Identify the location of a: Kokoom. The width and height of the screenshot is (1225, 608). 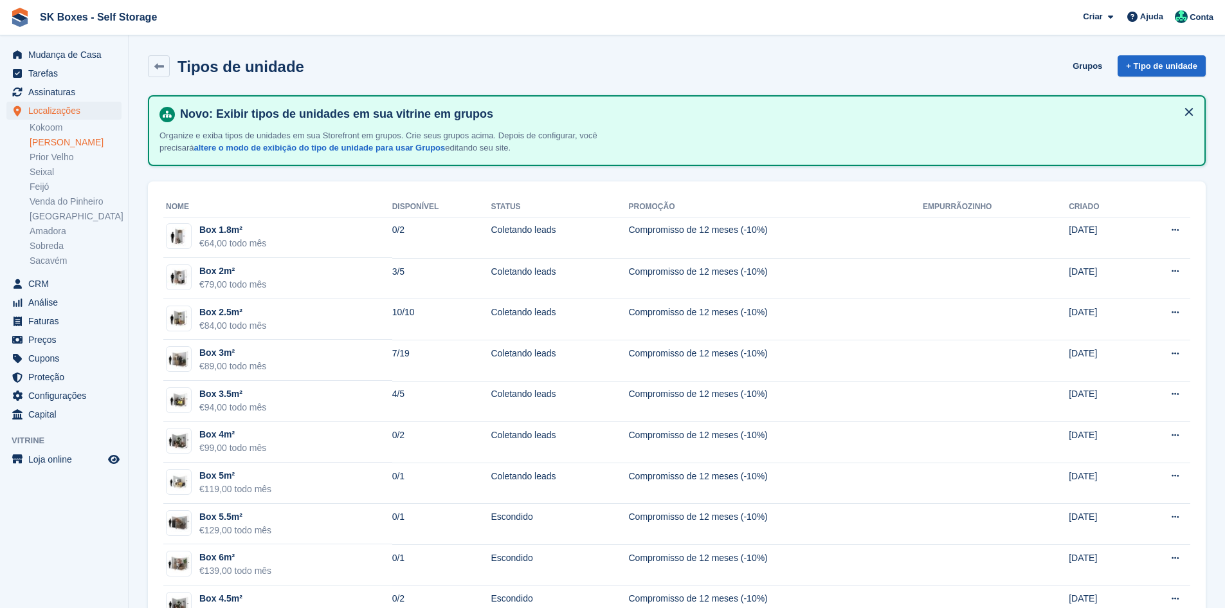
(75, 127).